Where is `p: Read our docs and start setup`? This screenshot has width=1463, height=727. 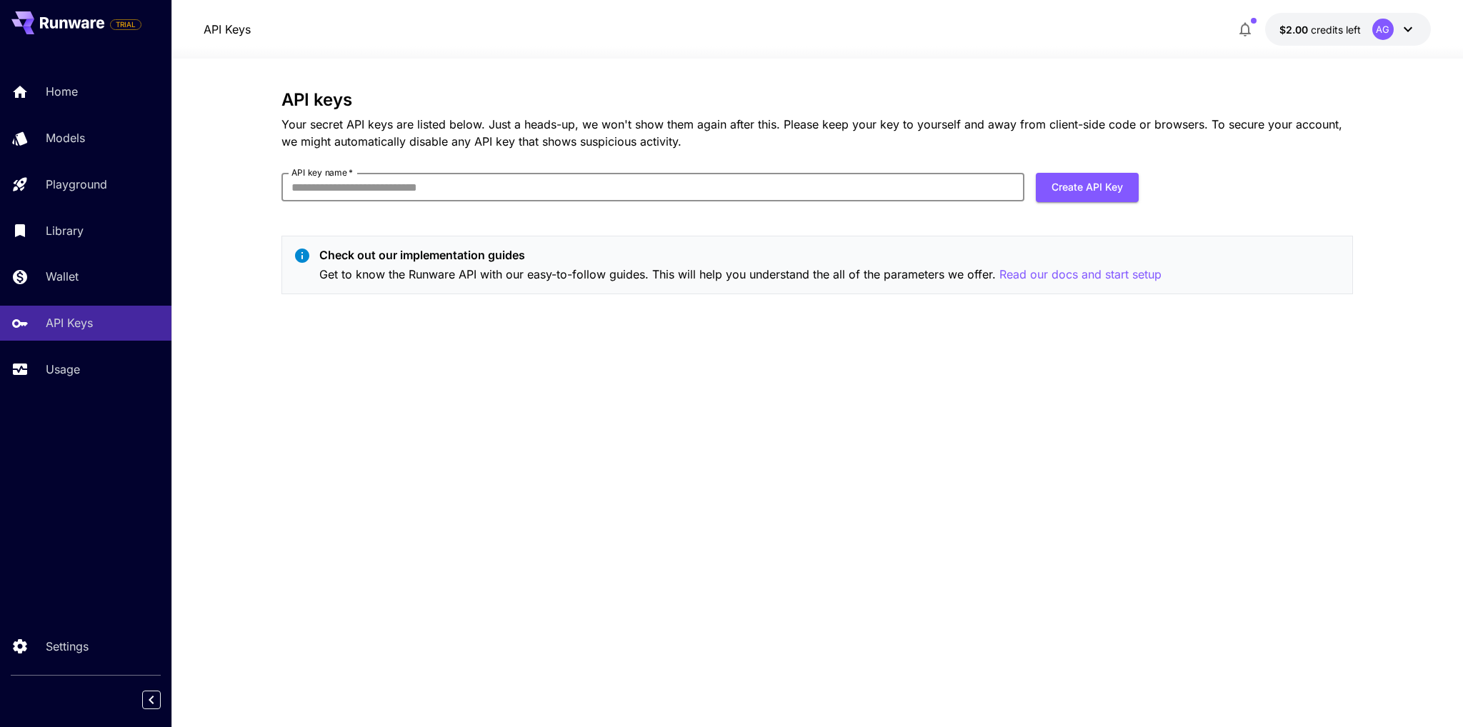 p: Read our docs and start setup is located at coordinates (1080, 274).